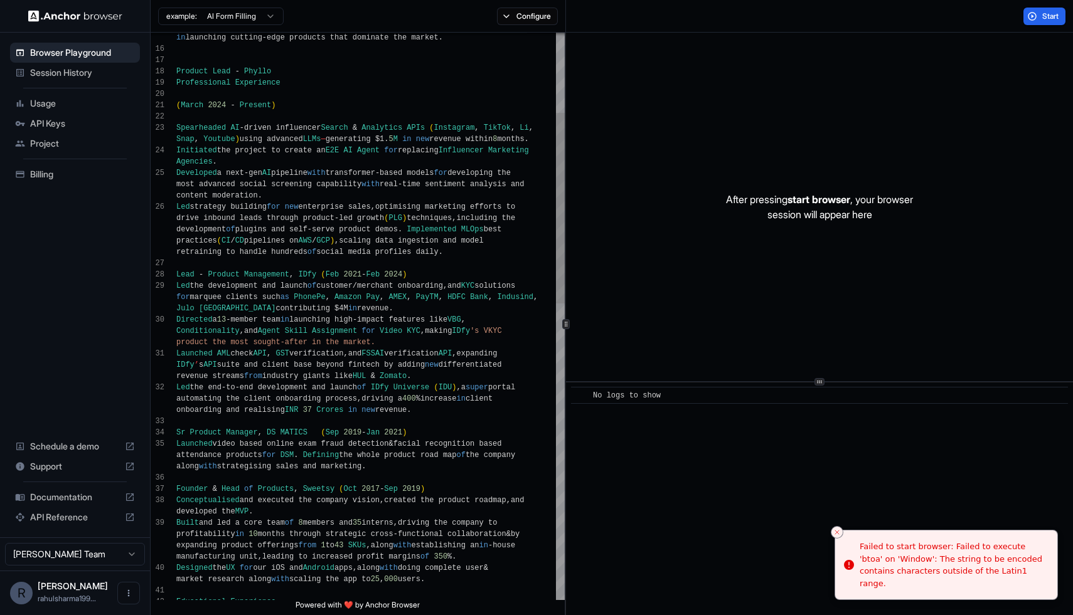 Image resolution: width=1073 pixels, height=615 pixels. Describe the element at coordinates (82, 124) in the screenshot. I see `span: API Keys` at that location.